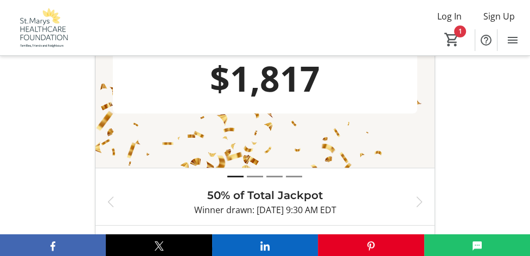 Image resolution: width=530 pixels, height=256 pixels. Describe the element at coordinates (477, 245) in the screenshot. I see `button: SMS` at that location.